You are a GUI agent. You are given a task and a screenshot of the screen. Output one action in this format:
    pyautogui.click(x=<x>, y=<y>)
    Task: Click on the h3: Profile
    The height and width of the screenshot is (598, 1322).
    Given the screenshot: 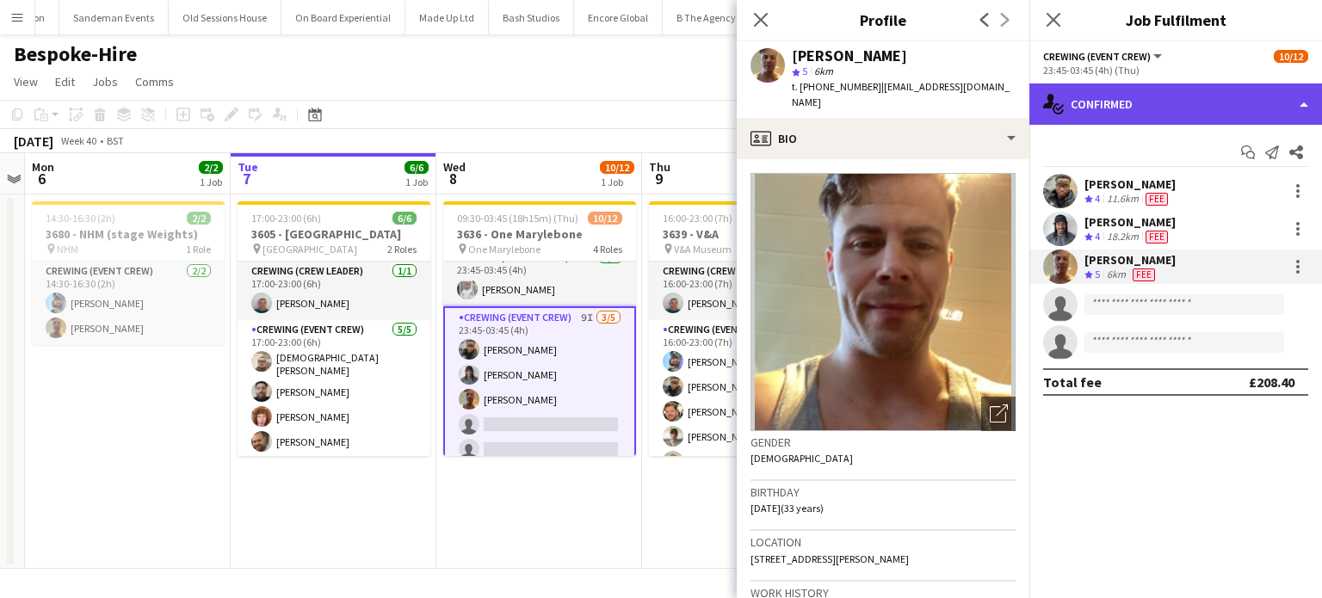 What is the action you would take?
    pyautogui.click(x=883, y=20)
    